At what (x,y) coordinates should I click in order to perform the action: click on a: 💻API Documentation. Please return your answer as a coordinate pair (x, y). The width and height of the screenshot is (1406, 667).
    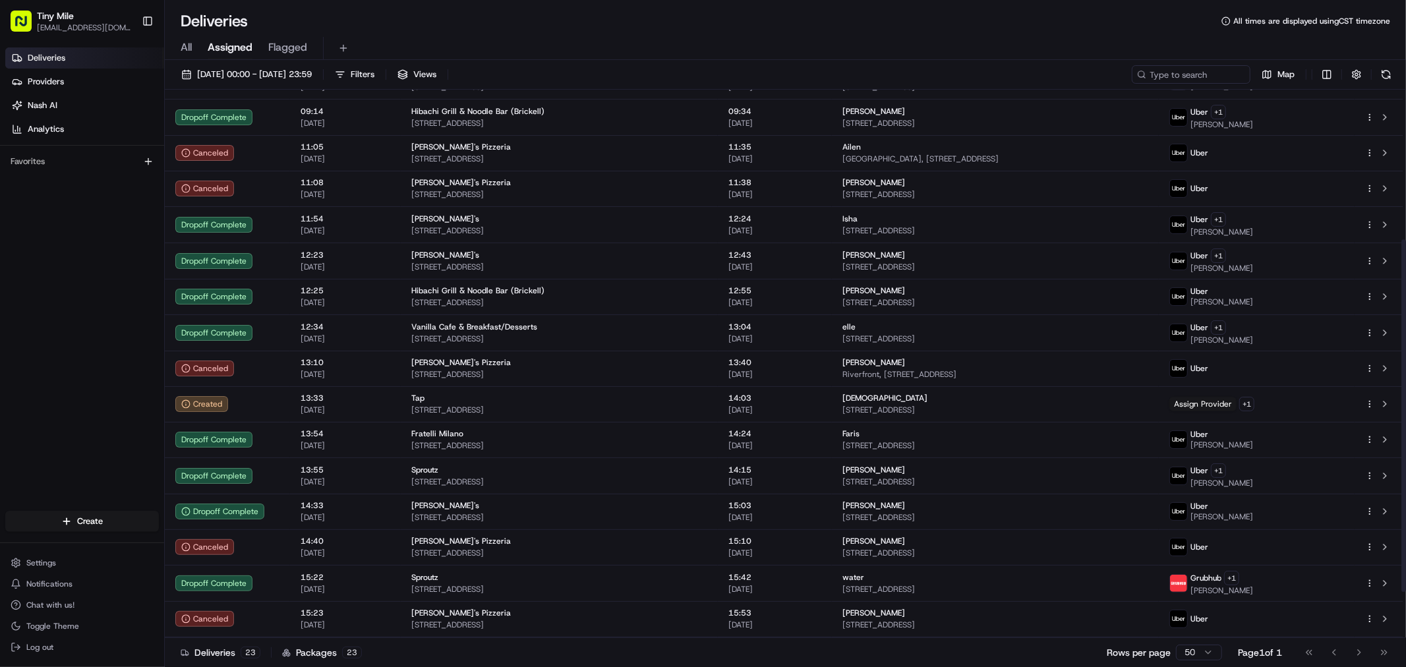
    Looking at the image, I should click on (162, 198).